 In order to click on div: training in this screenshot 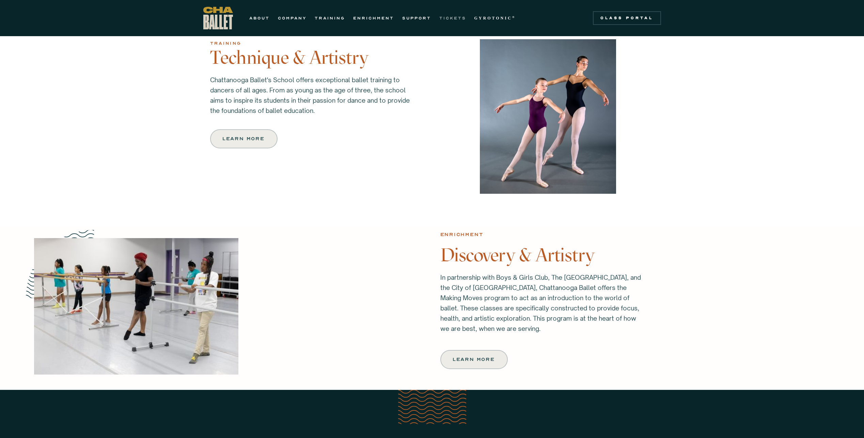, I will do `click(317, 43)`.